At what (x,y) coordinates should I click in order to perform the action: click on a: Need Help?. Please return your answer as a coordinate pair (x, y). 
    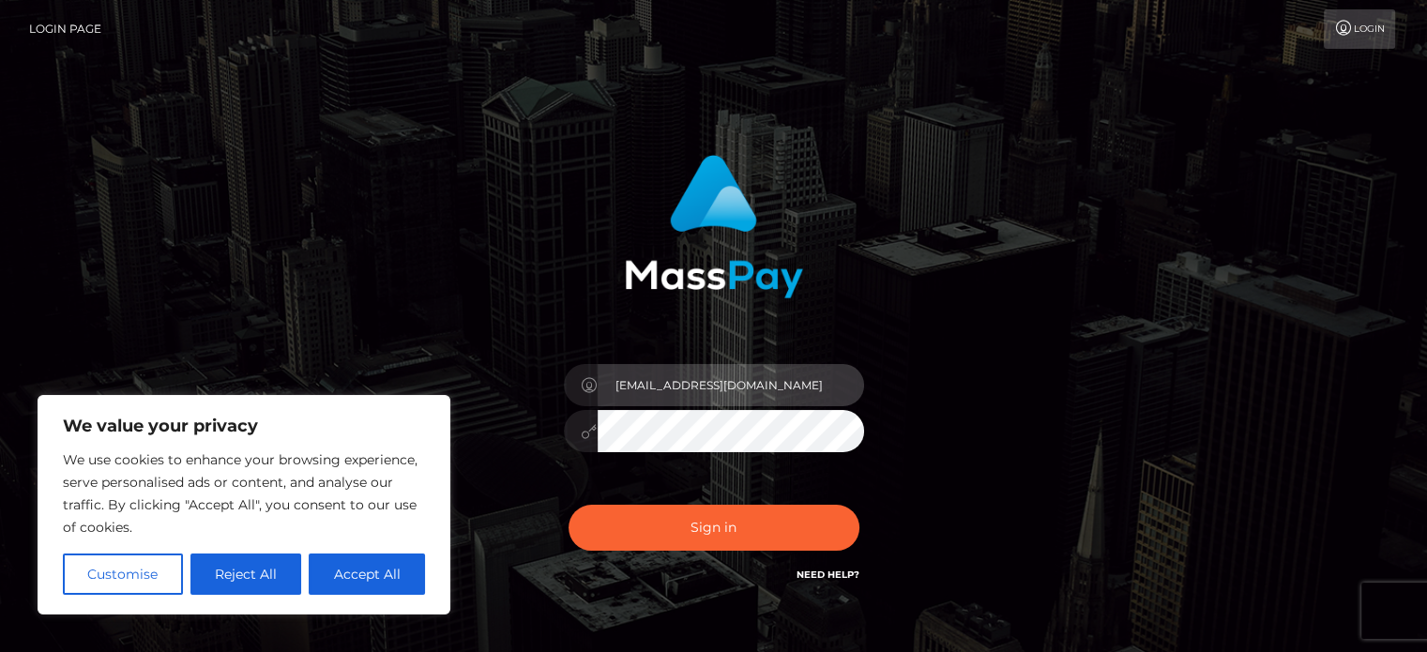
    Looking at the image, I should click on (827, 574).